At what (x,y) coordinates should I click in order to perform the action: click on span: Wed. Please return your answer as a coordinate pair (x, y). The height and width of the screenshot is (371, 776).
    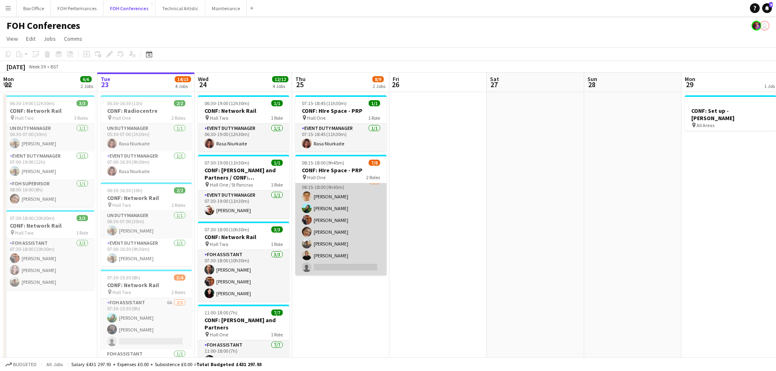
    Looking at the image, I should click on (203, 79).